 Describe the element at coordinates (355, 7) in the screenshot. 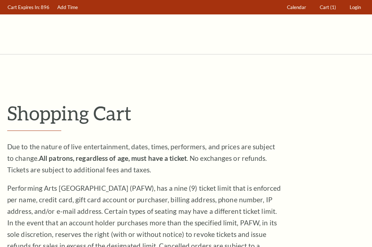

I see `span: Login` at that location.